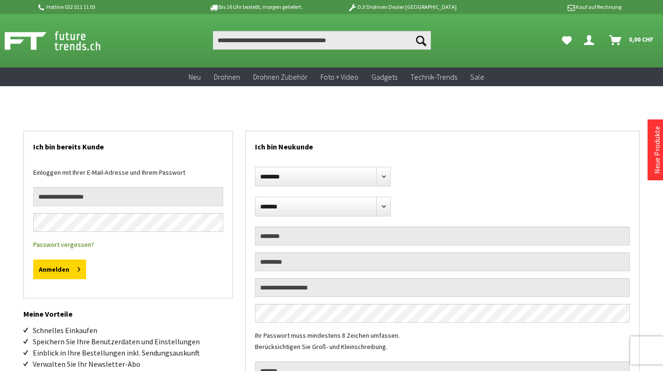 Image resolution: width=663 pixels, height=371 pixels. Describe the element at coordinates (195, 77) in the screenshot. I see `a: Neu` at that location.